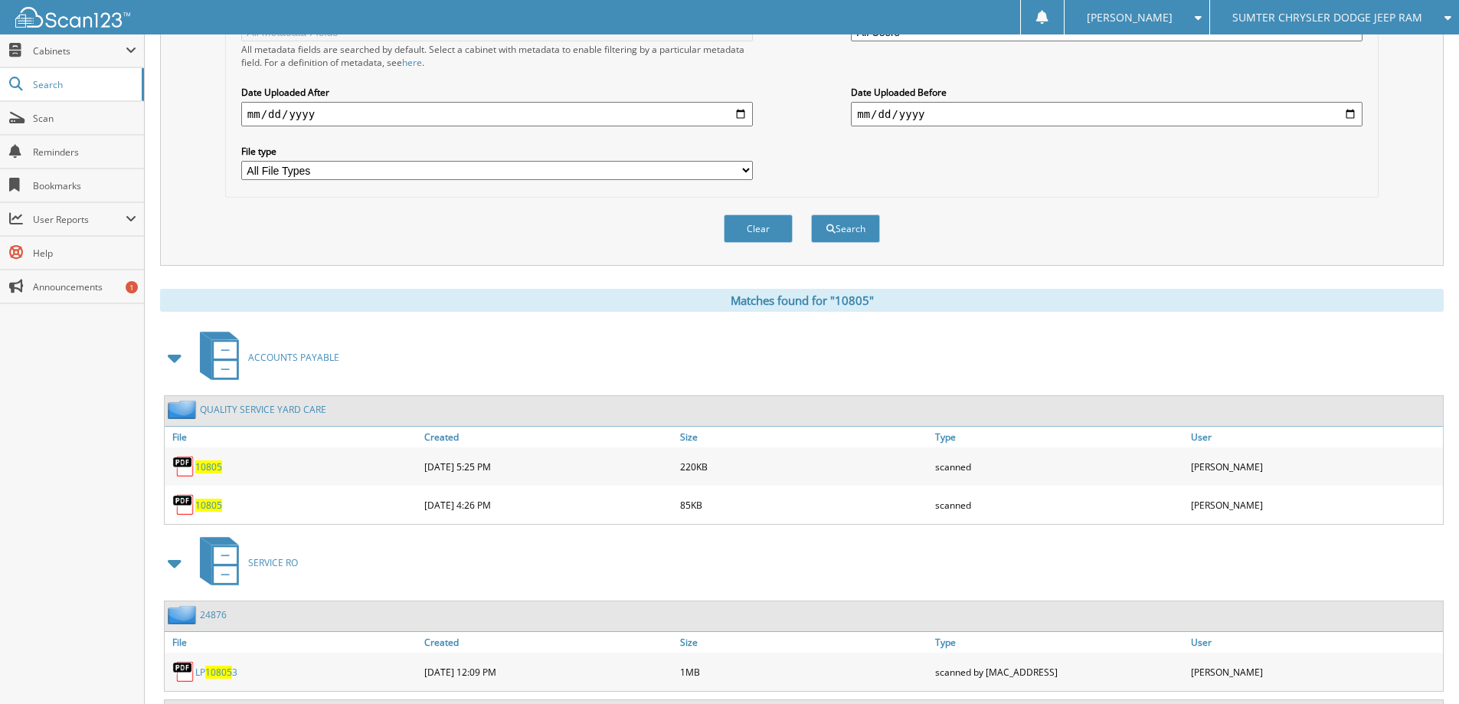 The height and width of the screenshot is (704, 1459). Describe the element at coordinates (1328, 18) in the screenshot. I see `span: SUMTER CHRYSLER DODGE JEEP RAM` at that location.